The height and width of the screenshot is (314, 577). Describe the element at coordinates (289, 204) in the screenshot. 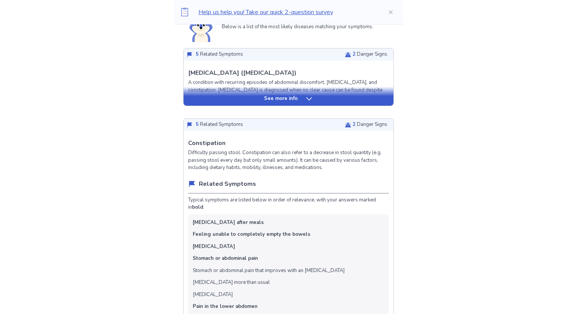

I see `p: Typical symptoms are listed below in order of relevance, with your answers marked in .` at that location.